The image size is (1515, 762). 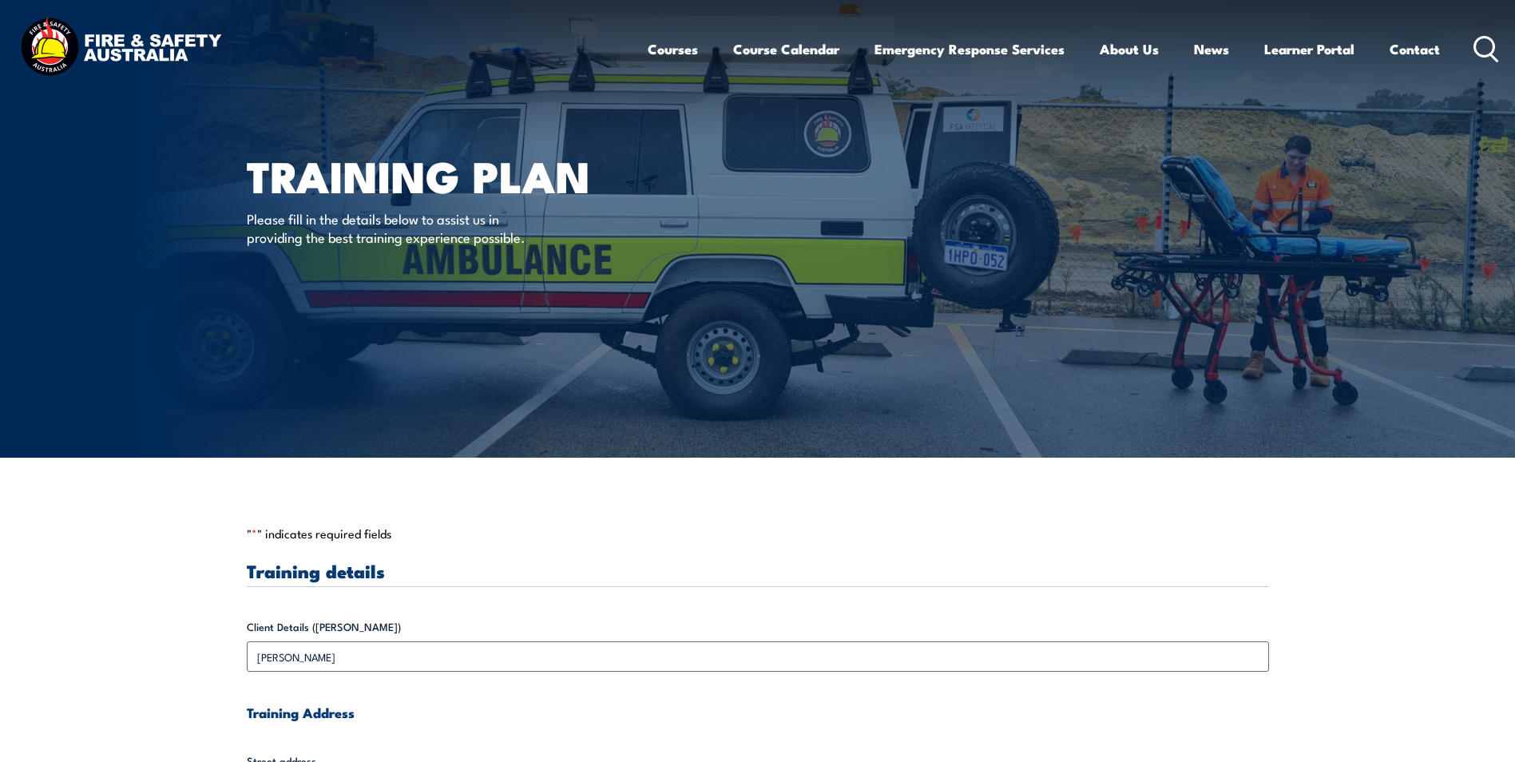 I want to click on a: News, so click(x=1211, y=49).